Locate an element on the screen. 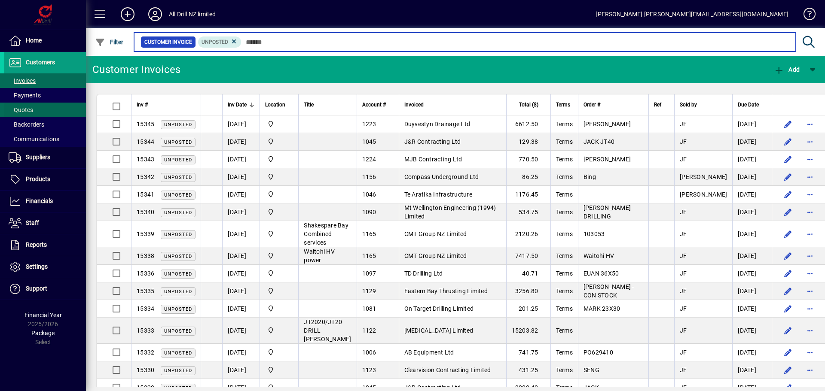  mat-chip: Customer Invoice Status: Unposted is located at coordinates (220, 42).